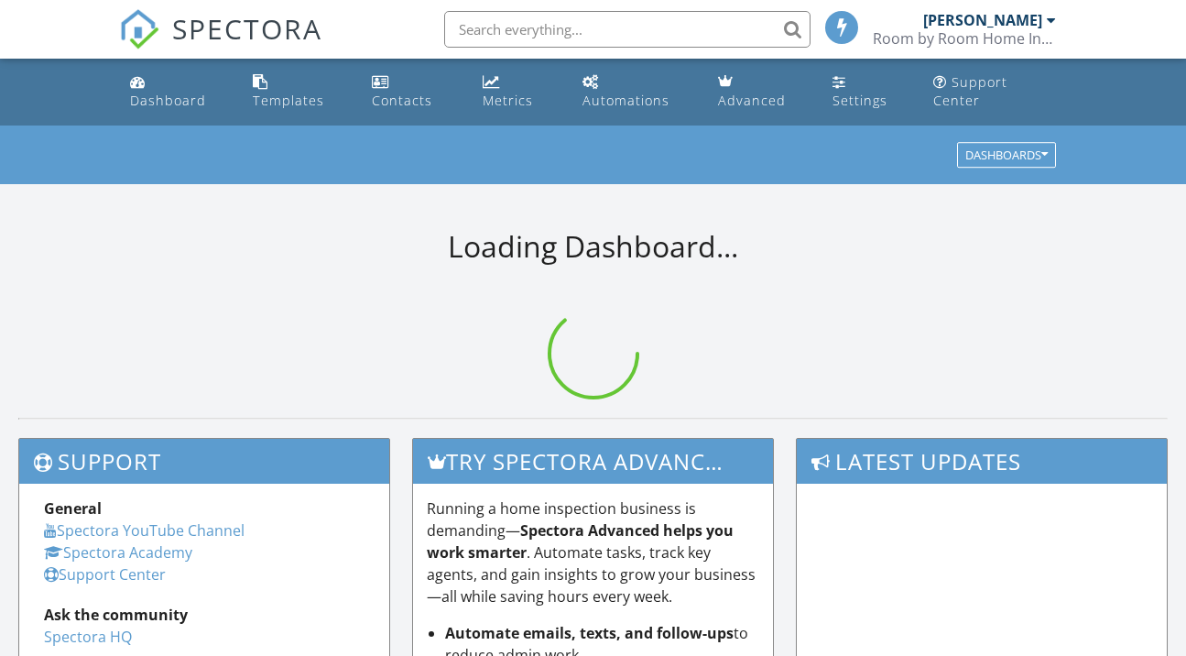  What do you see at coordinates (760, 92) in the screenshot?
I see `a: Advanced` at bounding box center [760, 92].